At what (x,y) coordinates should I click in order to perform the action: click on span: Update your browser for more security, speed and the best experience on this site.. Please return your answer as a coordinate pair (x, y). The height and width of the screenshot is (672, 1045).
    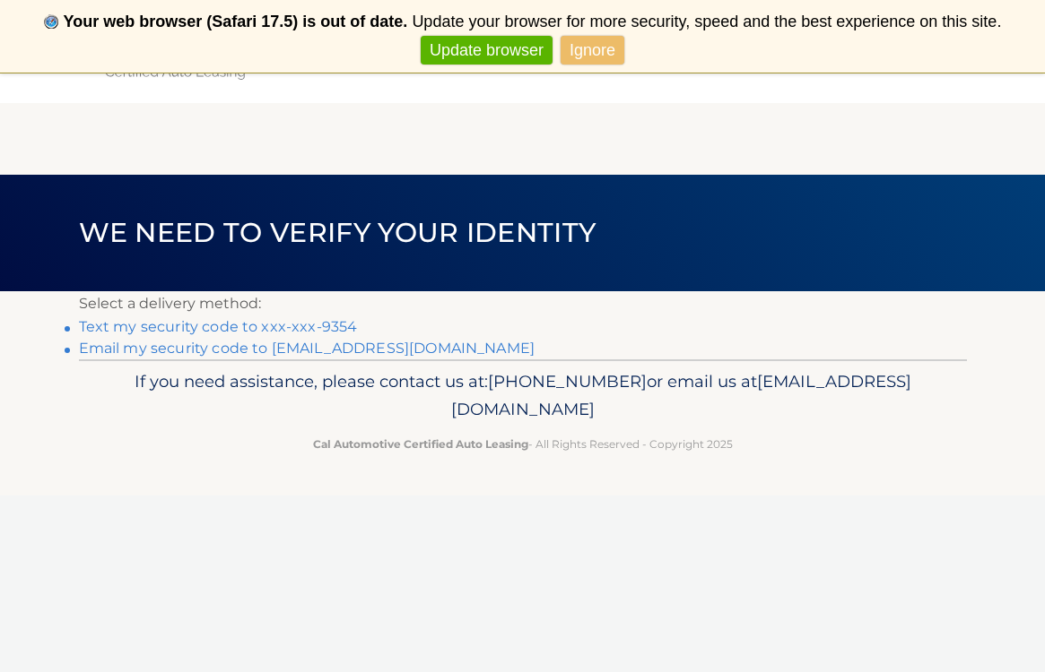
    Looking at the image, I should click on (706, 22).